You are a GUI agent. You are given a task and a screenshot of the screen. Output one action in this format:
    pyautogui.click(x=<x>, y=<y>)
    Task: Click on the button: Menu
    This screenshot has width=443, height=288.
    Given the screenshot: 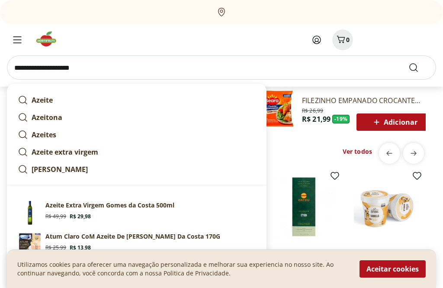 What is the action you would take?
    pyautogui.click(x=17, y=40)
    